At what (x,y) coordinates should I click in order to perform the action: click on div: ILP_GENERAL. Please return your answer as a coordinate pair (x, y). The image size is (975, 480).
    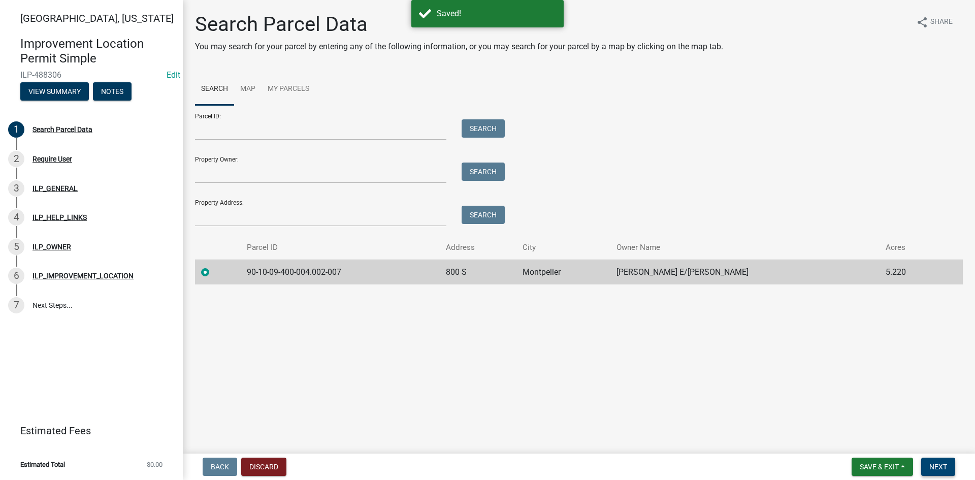
    Looking at the image, I should click on (55, 188).